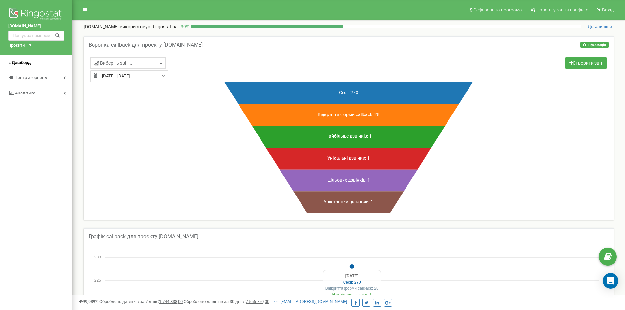 The width and height of the screenshot is (625, 310). What do you see at coordinates (586, 63) in the screenshot?
I see `a: Створити звіт` at bounding box center [586, 63].